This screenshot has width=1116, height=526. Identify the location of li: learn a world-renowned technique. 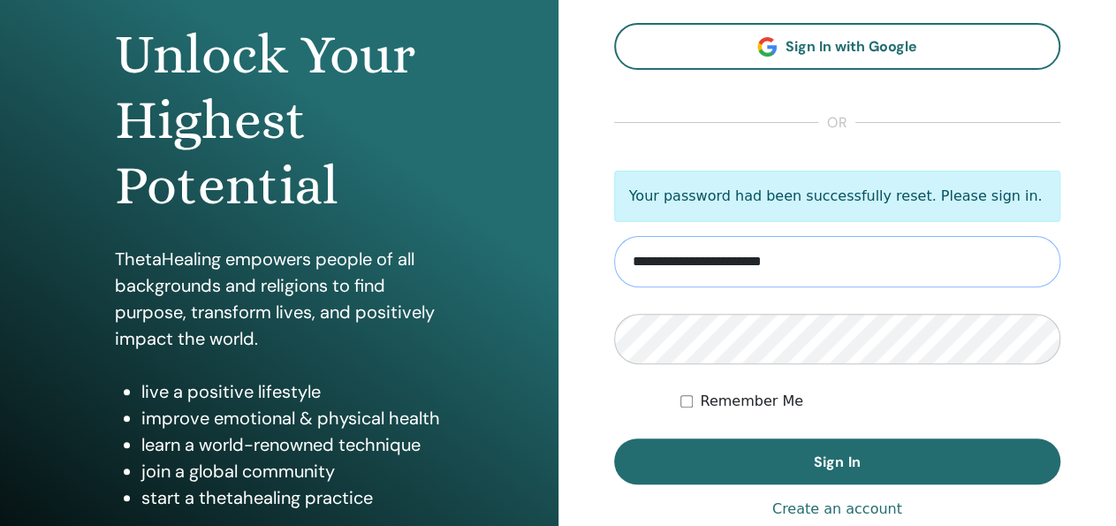
(291, 444).